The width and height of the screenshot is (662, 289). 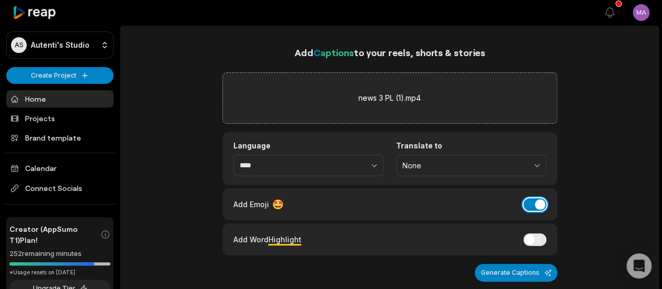 What do you see at coordinates (471, 146) in the screenshot?
I see `label: Translate to` at bounding box center [471, 146].